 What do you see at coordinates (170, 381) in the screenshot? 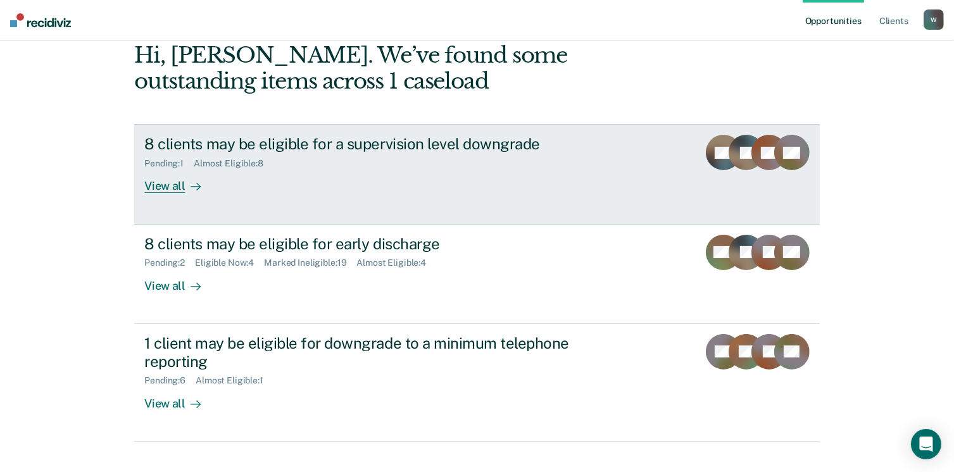
I see `div: Pending : 6` at bounding box center [170, 381].